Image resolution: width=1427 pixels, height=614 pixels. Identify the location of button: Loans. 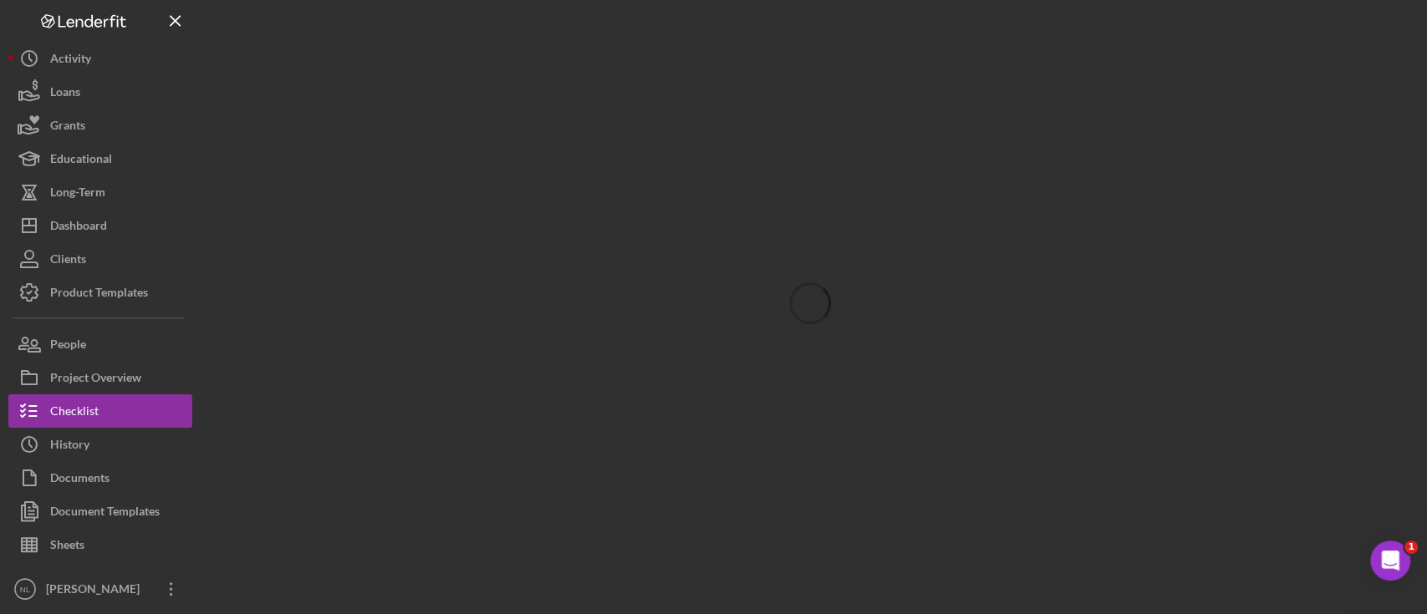
(100, 92).